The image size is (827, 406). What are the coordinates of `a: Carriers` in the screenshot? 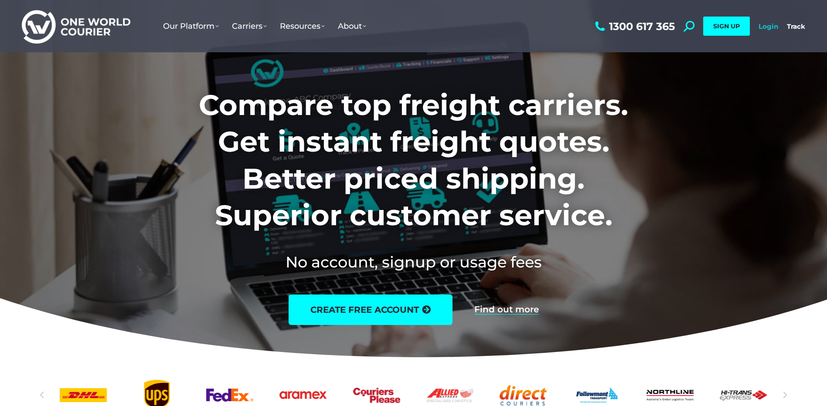 It's located at (249, 26).